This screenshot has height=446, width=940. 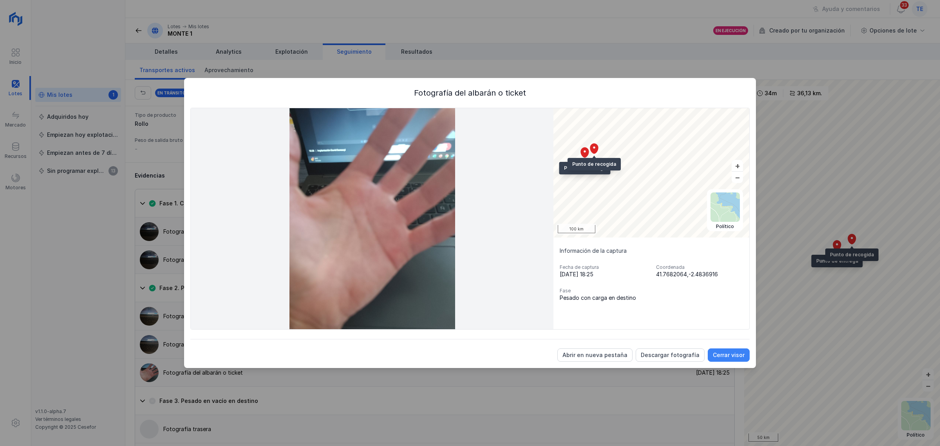 What do you see at coordinates (699, 274) in the screenshot?
I see `div: 41.7682064,-2.4836916` at bounding box center [699, 274].